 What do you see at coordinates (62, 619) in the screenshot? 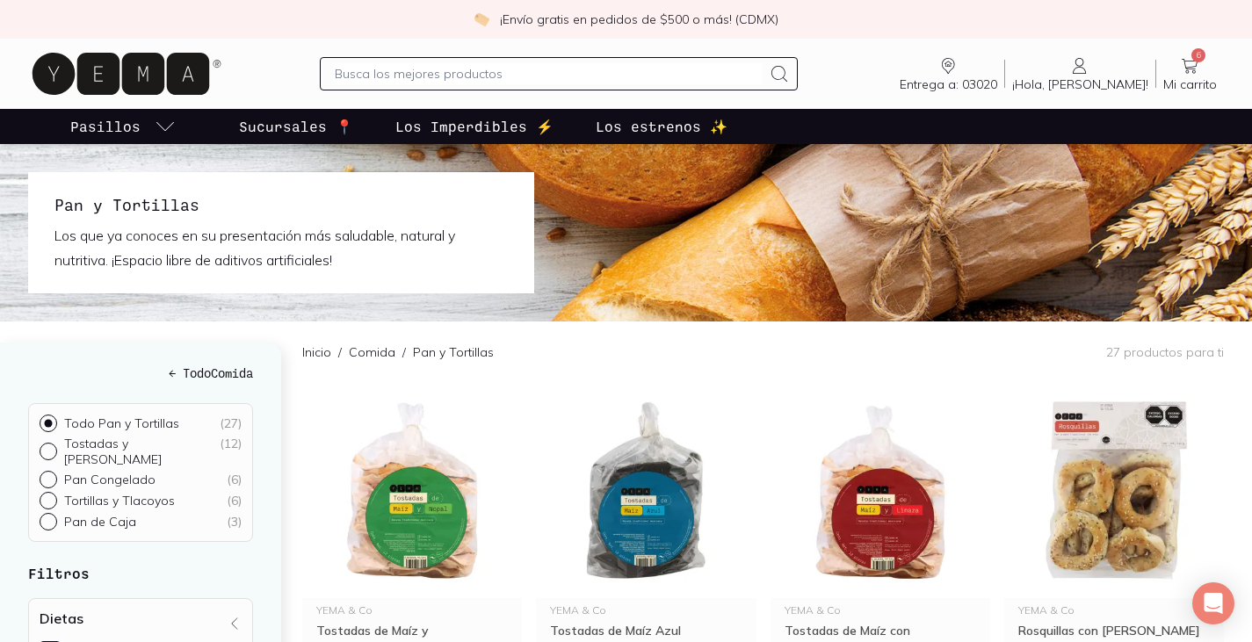
I see `h4: Dietas` at bounding box center [62, 619].